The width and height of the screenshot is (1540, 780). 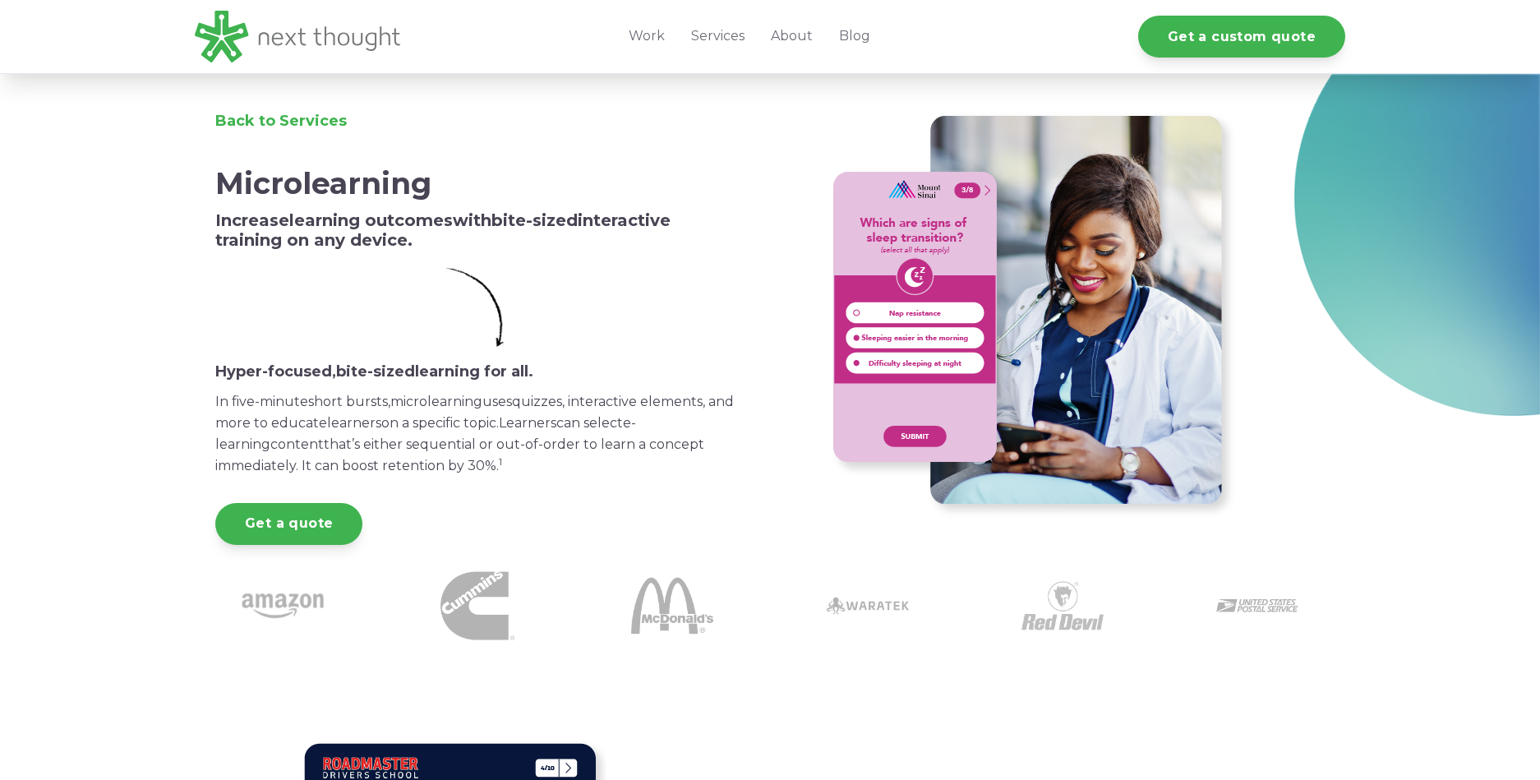 What do you see at coordinates (1257, 605) in the screenshot?
I see `img: USPS` at bounding box center [1257, 605].